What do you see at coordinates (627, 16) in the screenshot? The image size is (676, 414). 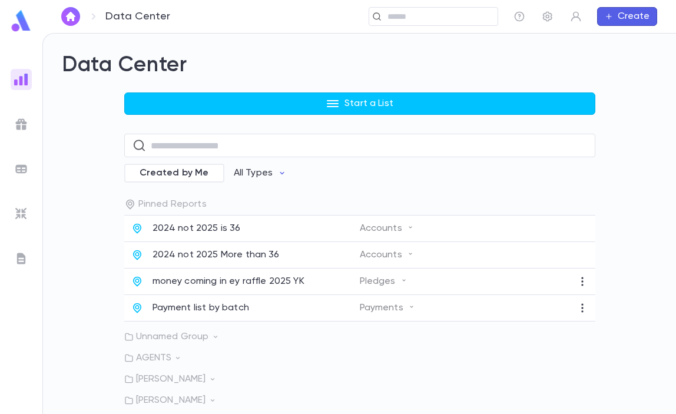 I see `button: Create` at bounding box center [627, 16].